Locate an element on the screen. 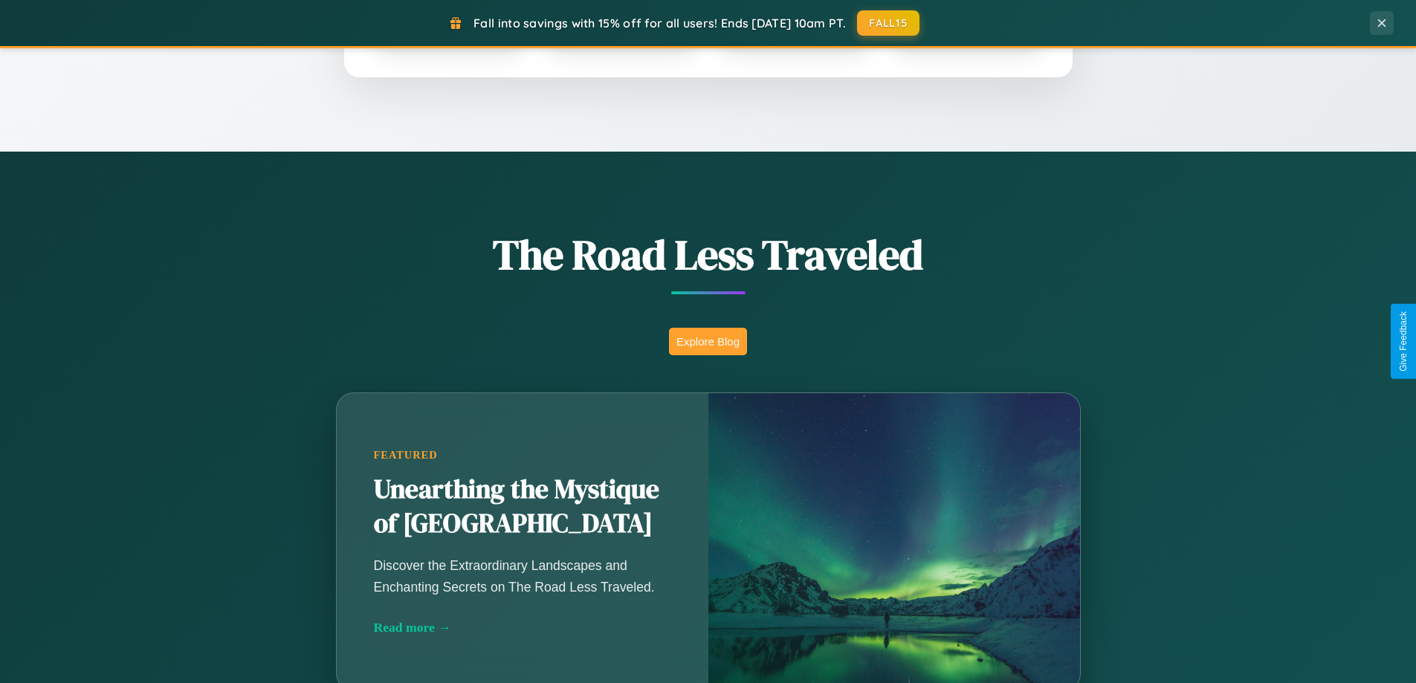  p: Discover the Extraordinary Landscapes and Enchanting Secrets on The Road Less Traveled. is located at coordinates (523, 576).